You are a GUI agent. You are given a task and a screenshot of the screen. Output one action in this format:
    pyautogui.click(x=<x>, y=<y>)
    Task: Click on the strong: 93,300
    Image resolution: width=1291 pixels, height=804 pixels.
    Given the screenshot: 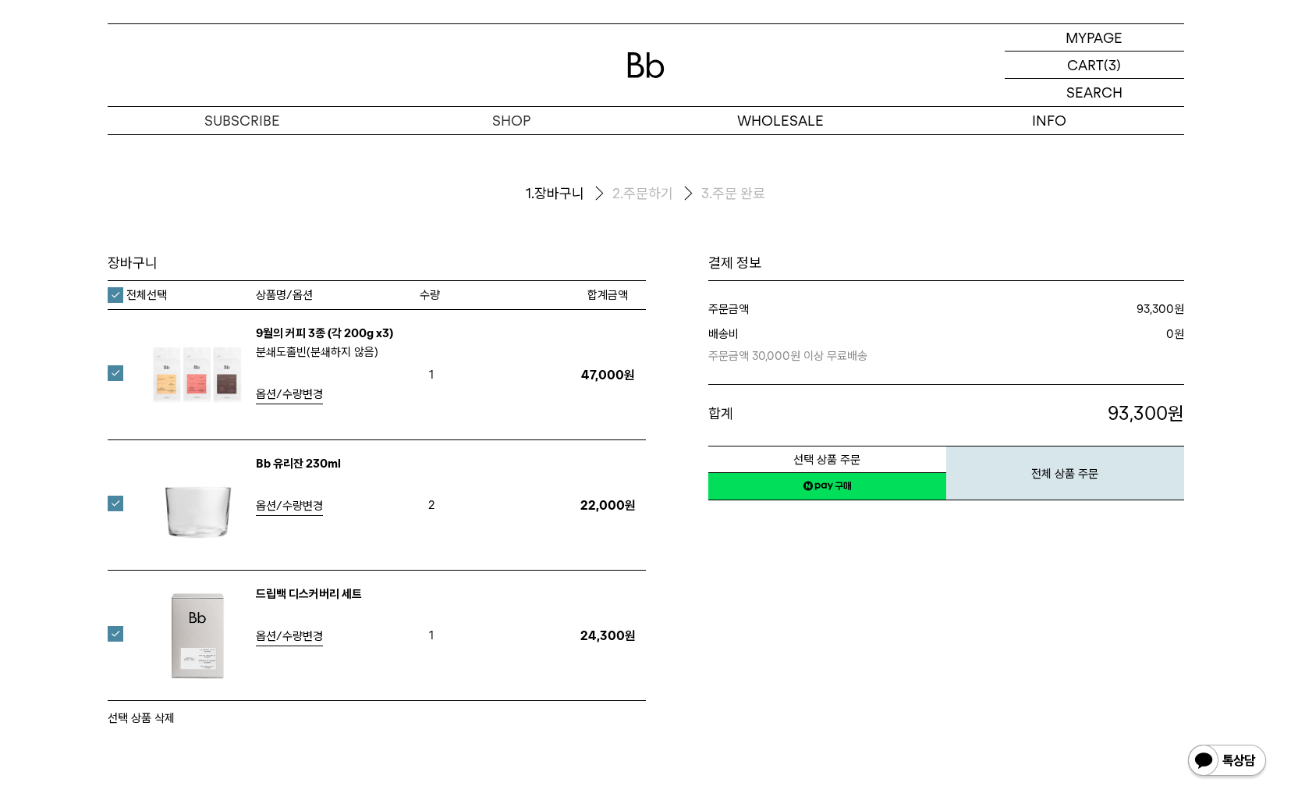 What is the action you would take?
    pyautogui.click(x=1156, y=309)
    